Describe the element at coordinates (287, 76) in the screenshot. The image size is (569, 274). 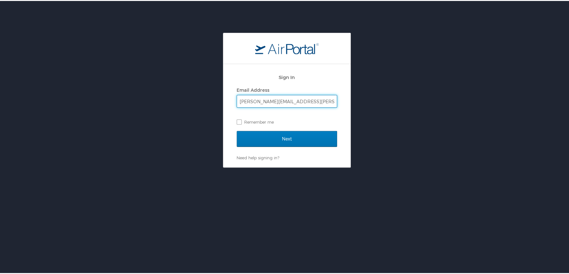
I see `h2: Sign In` at that location.